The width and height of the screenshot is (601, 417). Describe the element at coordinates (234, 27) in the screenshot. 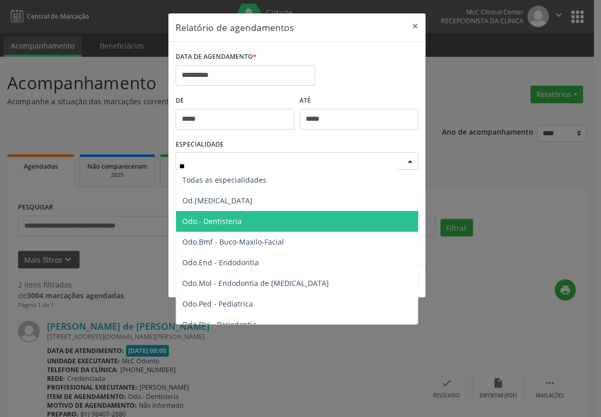

I see `h5: Relatório de agendamentos` at that location.